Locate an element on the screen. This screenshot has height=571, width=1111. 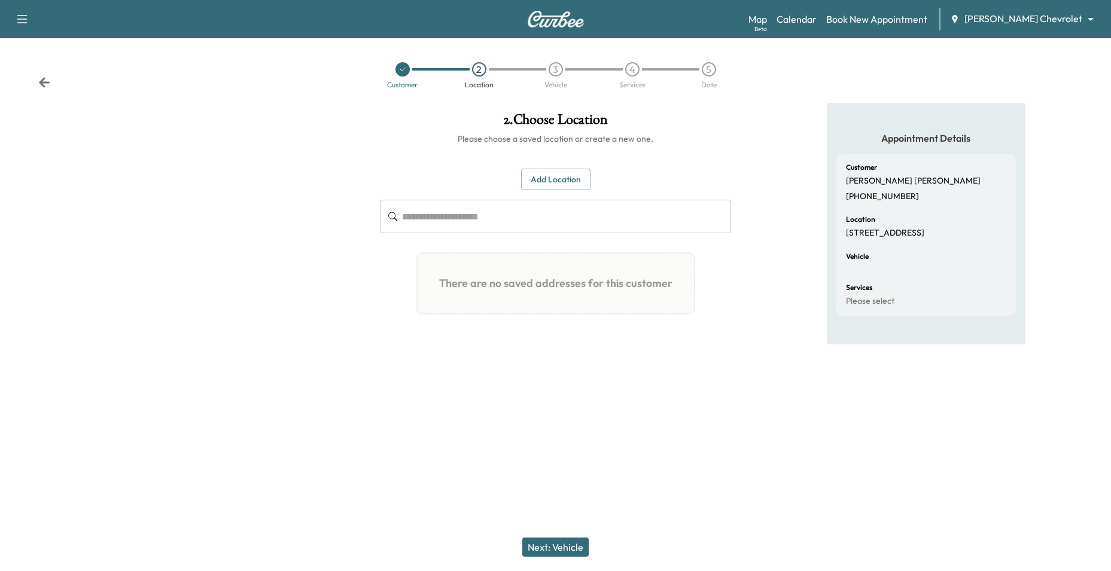
p: Please select is located at coordinates (870, 301).